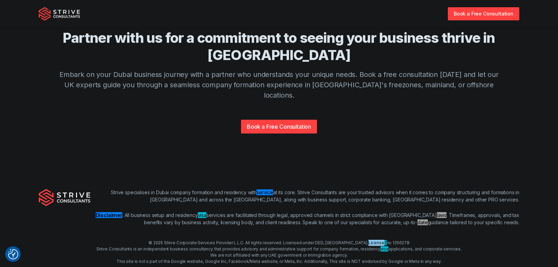  I want to click on span: Number of Categories containing this Term, so click(386, 243).